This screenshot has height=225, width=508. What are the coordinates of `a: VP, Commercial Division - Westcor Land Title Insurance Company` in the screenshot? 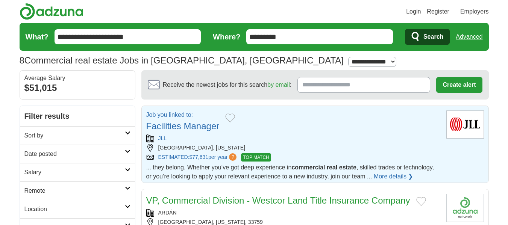 It's located at (278, 200).